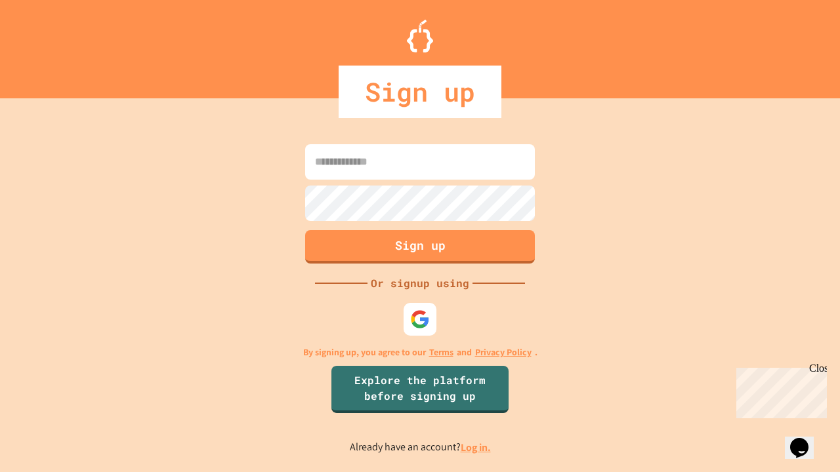 The image size is (840, 472). Describe the element at coordinates (420, 247) in the screenshot. I see `button: Sign up` at that location.